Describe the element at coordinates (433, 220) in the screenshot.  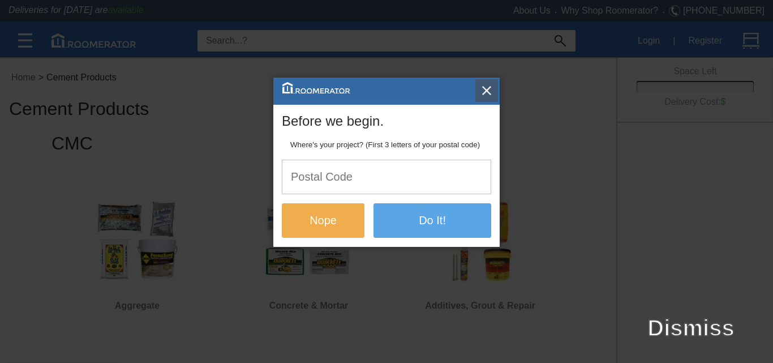
I see `button: Do It!` at that location.